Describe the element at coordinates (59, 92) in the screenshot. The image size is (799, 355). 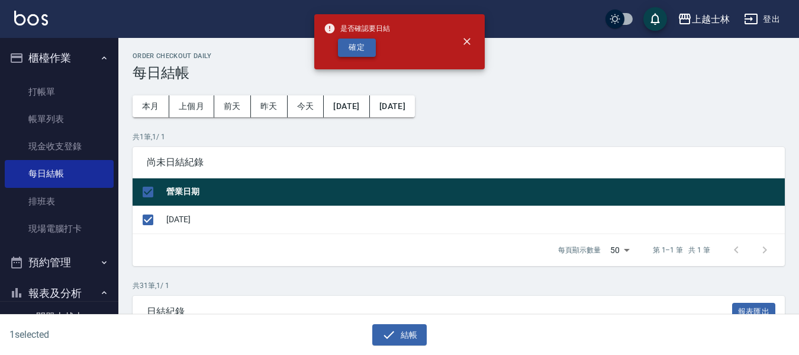
I see `a: 打帳單` at that location.